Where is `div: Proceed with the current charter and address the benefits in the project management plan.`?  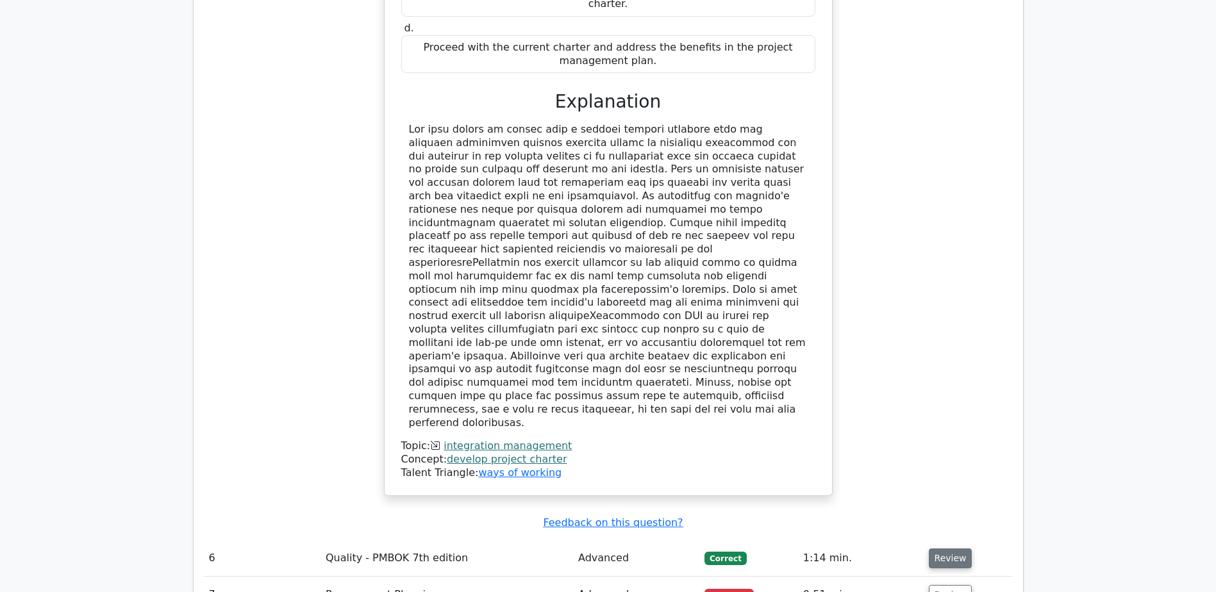 div: Proceed with the current charter and address the benefits in the project management plan. is located at coordinates (608, 54).